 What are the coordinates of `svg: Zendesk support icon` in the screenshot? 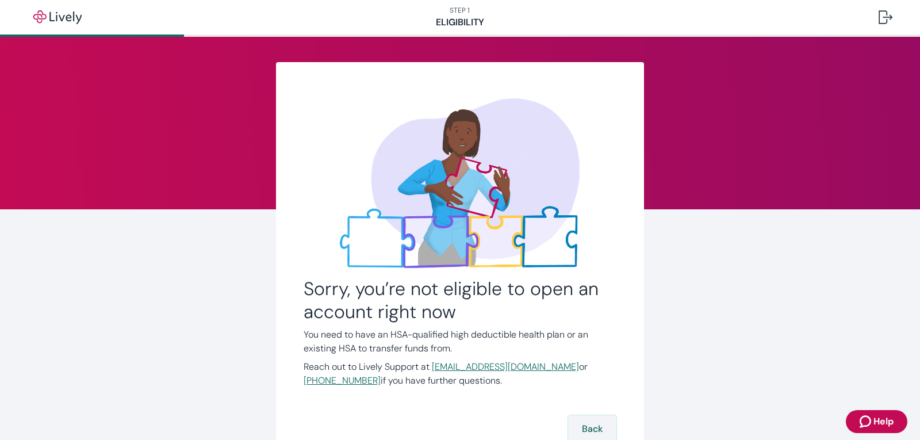 It's located at (867, 422).